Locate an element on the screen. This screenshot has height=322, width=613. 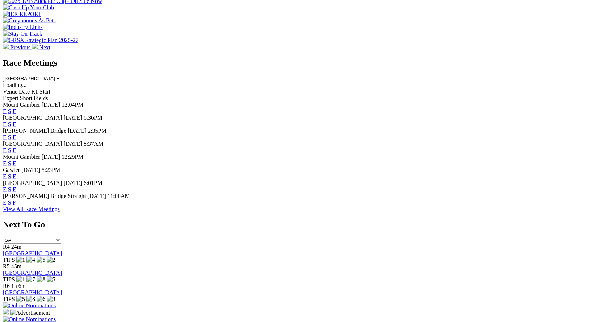
span: 8:37AM is located at coordinates (94, 144).